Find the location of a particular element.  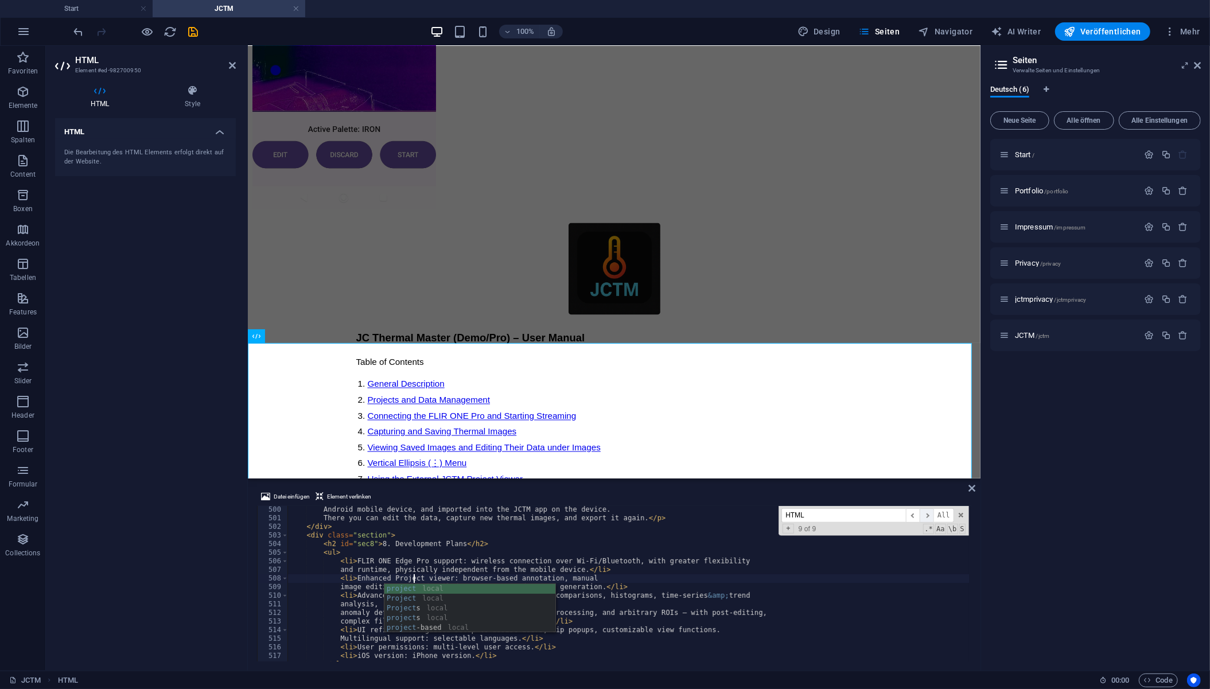

span: AI Writer is located at coordinates (1016, 32).